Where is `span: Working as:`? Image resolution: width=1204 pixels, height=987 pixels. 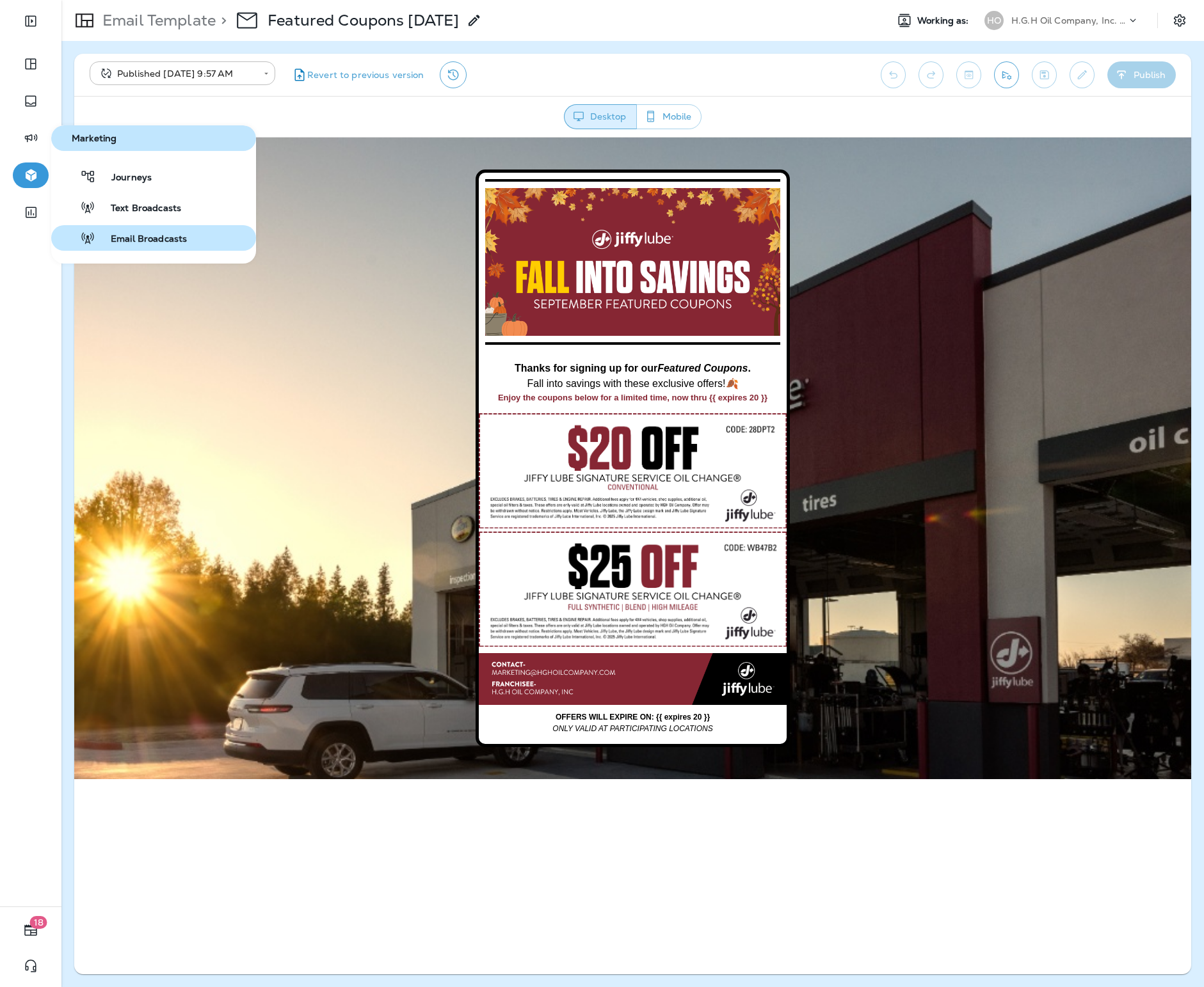
span: Working as: is located at coordinates (944, 21).